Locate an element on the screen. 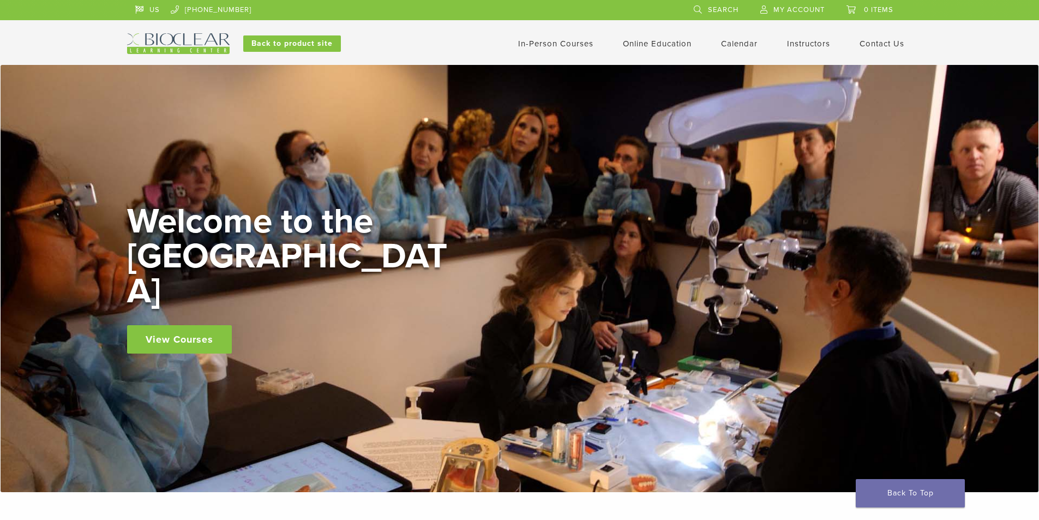 The width and height of the screenshot is (1039, 520). a: View Courses is located at coordinates (179, 339).